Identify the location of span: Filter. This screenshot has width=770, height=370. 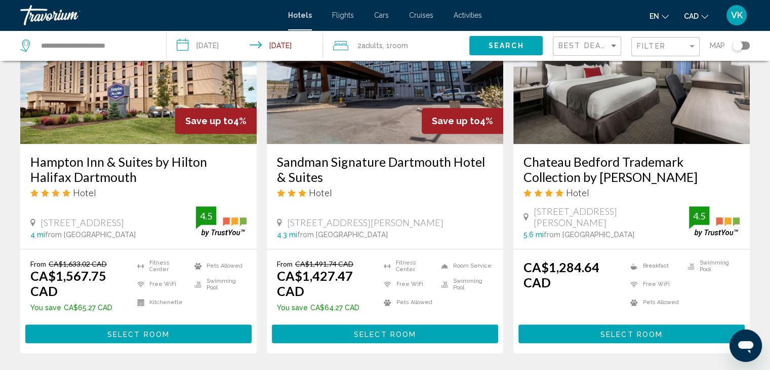
(651, 46).